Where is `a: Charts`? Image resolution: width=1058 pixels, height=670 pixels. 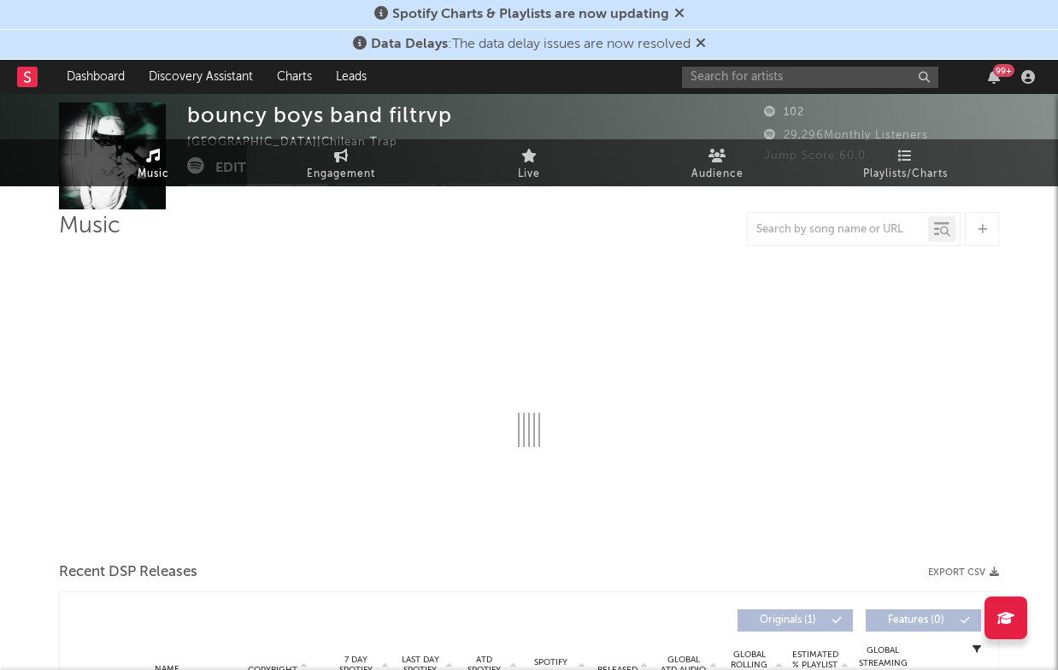 a: Charts is located at coordinates (294, 77).